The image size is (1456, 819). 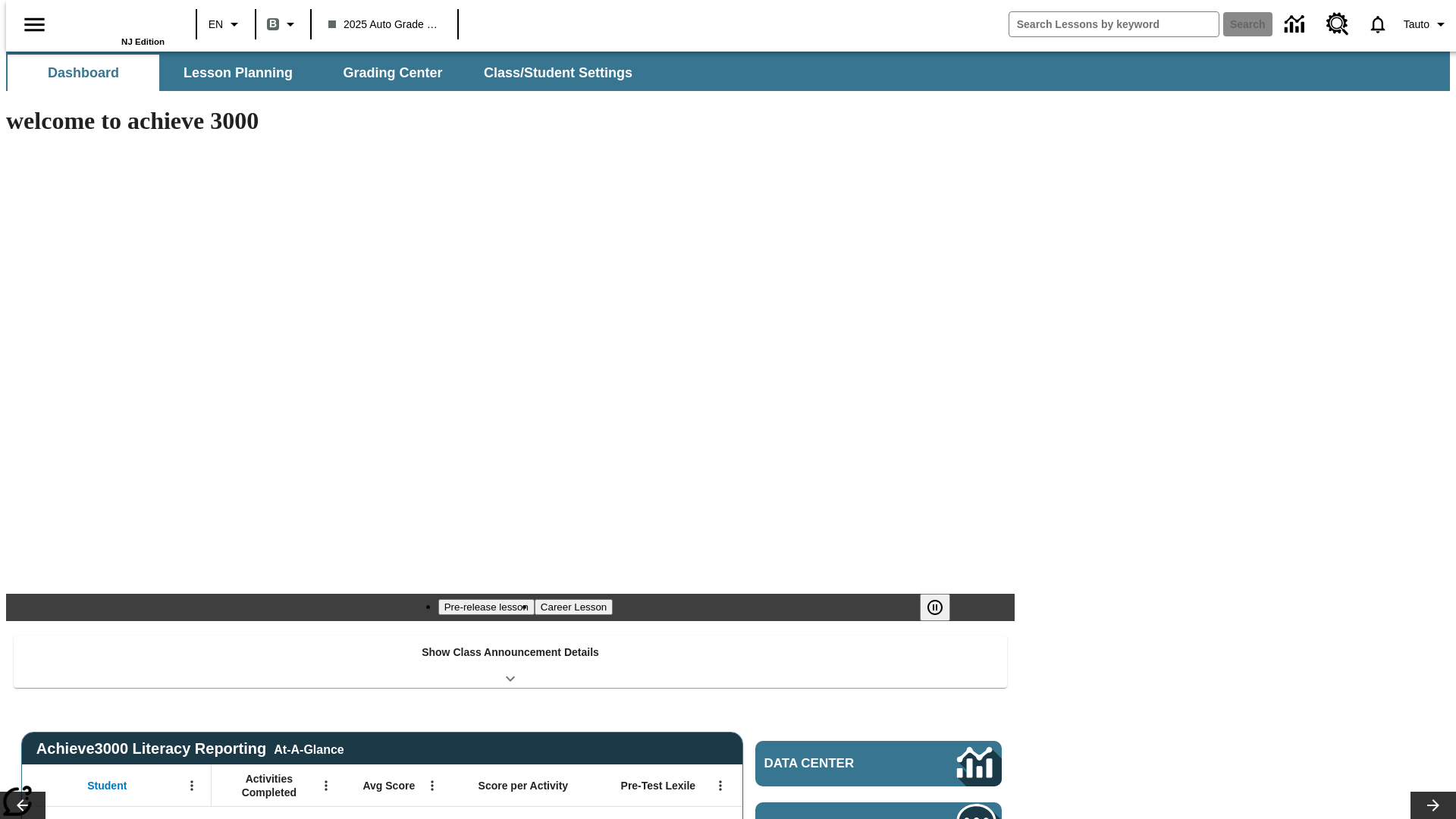 I want to click on span: B, so click(x=273, y=23).